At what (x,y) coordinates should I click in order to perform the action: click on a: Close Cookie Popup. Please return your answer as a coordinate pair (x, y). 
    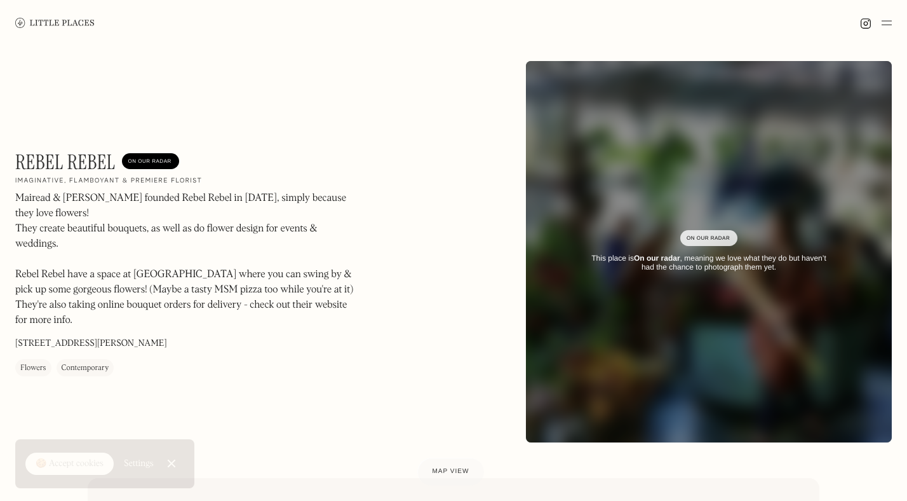
    Looking at the image, I should click on (172, 463).